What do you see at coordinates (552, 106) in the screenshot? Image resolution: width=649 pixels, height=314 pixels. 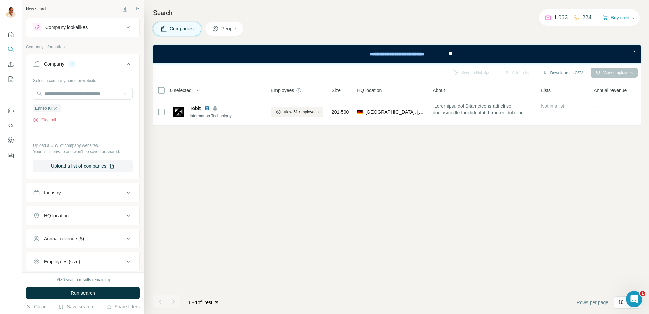 I see `span: Not in a list` at bounding box center [552, 106].